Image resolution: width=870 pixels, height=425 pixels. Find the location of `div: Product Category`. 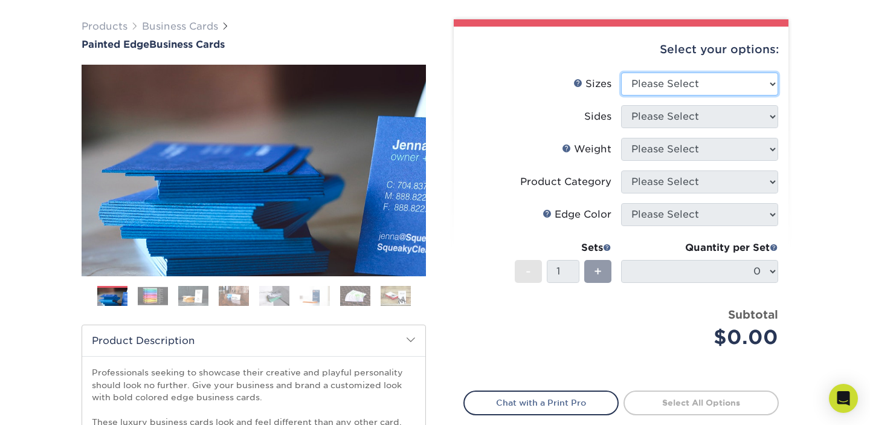

div: Product Category is located at coordinates (565, 182).